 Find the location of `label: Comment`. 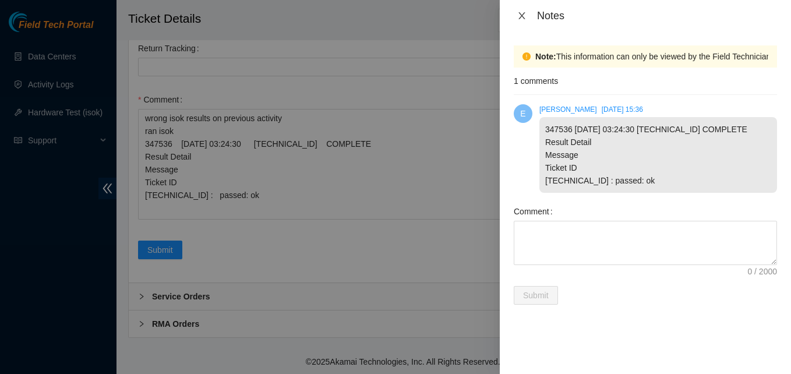

label: Comment is located at coordinates (536, 212).